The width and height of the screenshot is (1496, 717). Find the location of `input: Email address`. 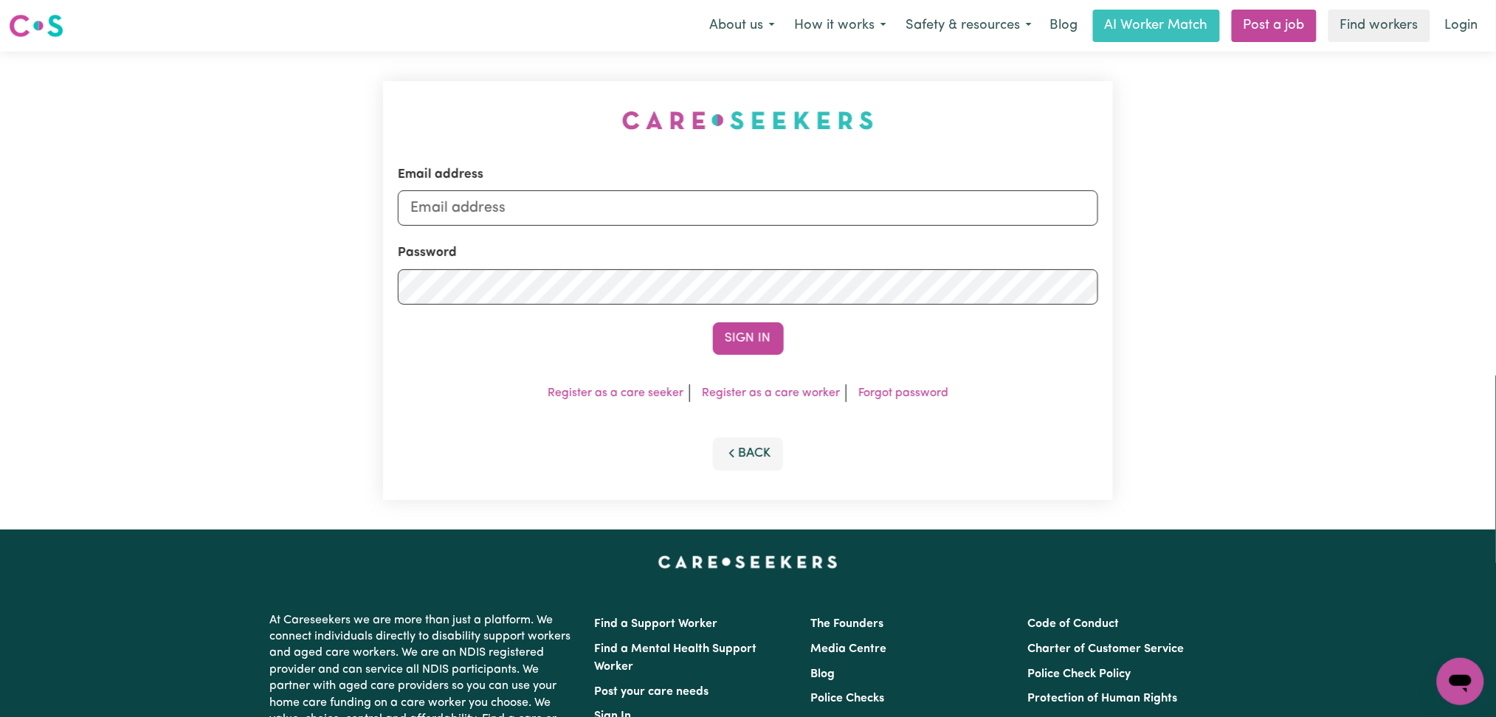

input: Email address is located at coordinates (748, 208).